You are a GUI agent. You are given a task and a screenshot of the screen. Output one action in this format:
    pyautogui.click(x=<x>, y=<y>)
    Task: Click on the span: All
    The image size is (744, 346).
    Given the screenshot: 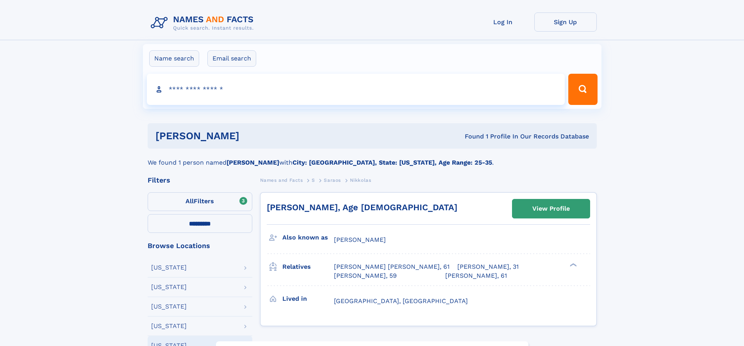 What is the action you would take?
    pyautogui.click(x=189, y=201)
    